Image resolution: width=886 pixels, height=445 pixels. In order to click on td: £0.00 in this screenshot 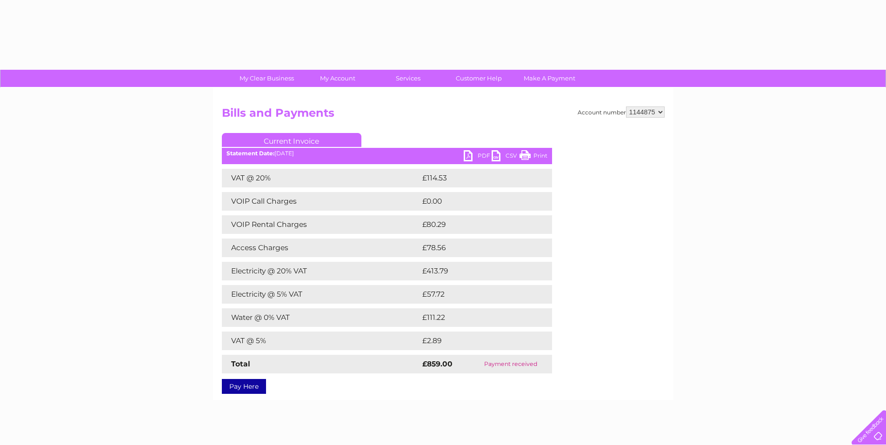, I will do `click(475, 201)`.